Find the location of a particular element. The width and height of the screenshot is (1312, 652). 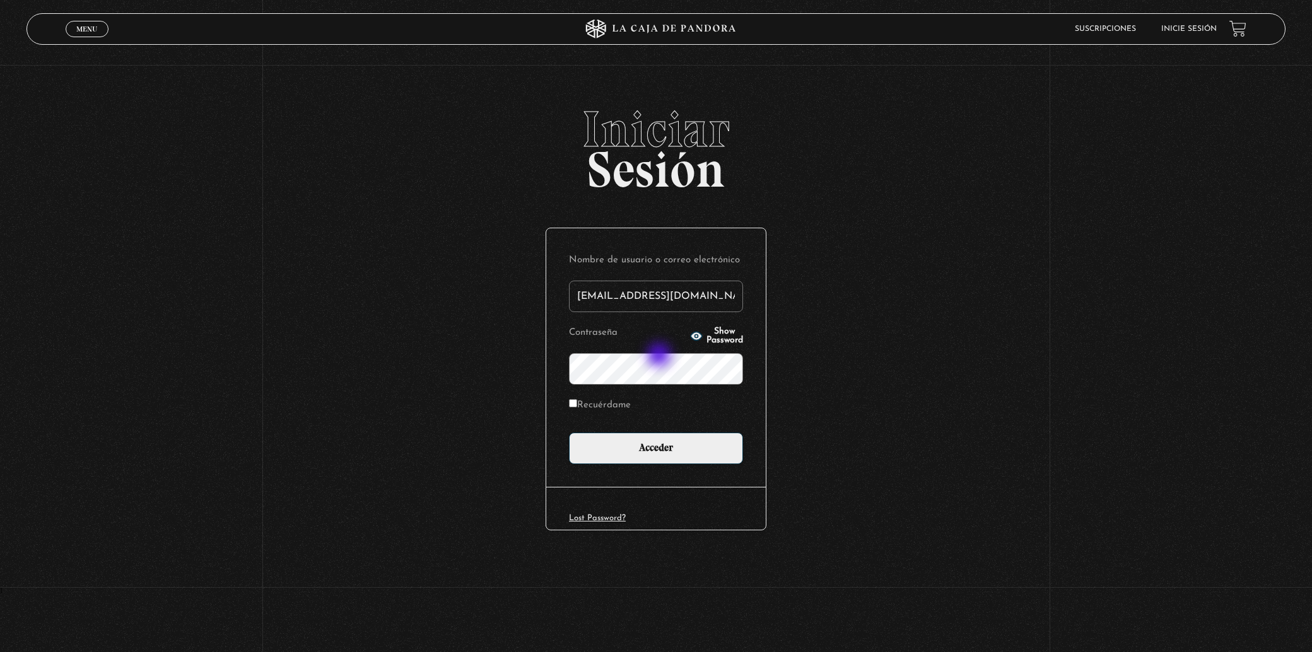

a: View your shopping cart is located at coordinates (1238, 28).